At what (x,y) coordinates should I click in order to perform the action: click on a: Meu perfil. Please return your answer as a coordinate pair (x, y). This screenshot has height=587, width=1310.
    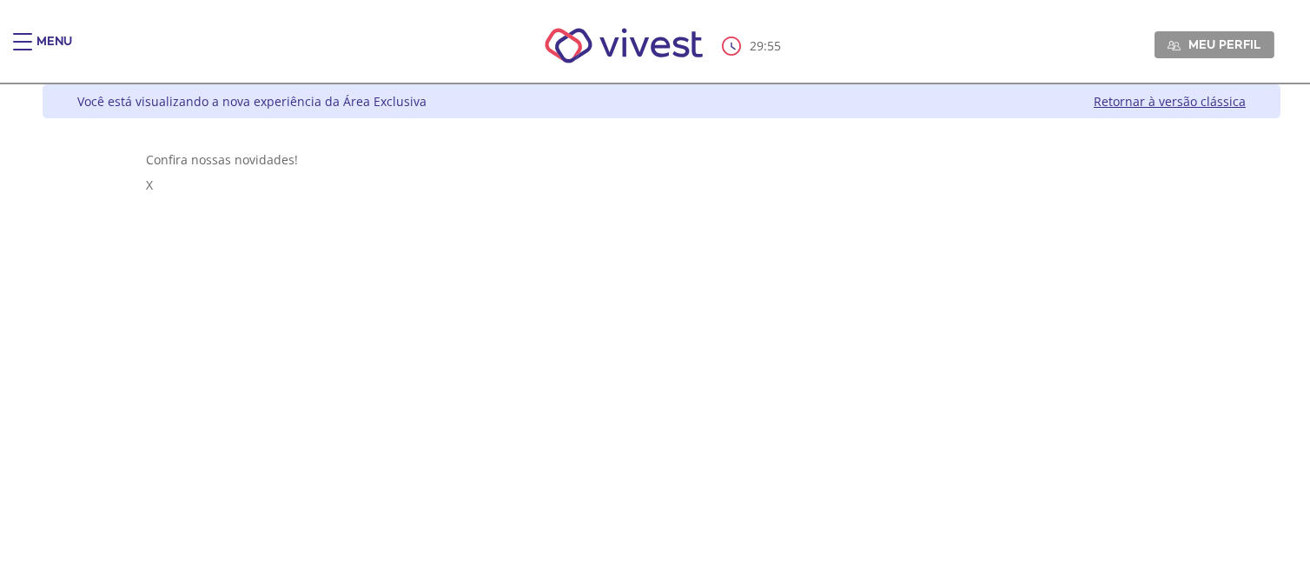
    Looking at the image, I should click on (1215, 44).